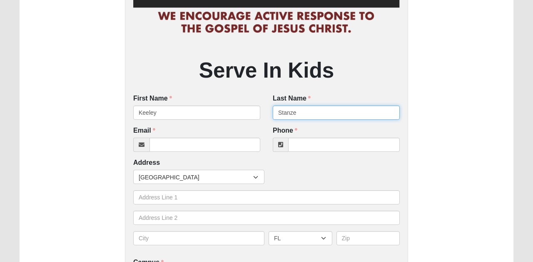  What do you see at coordinates (152, 98) in the screenshot?
I see `label: First Name` at bounding box center [152, 98].